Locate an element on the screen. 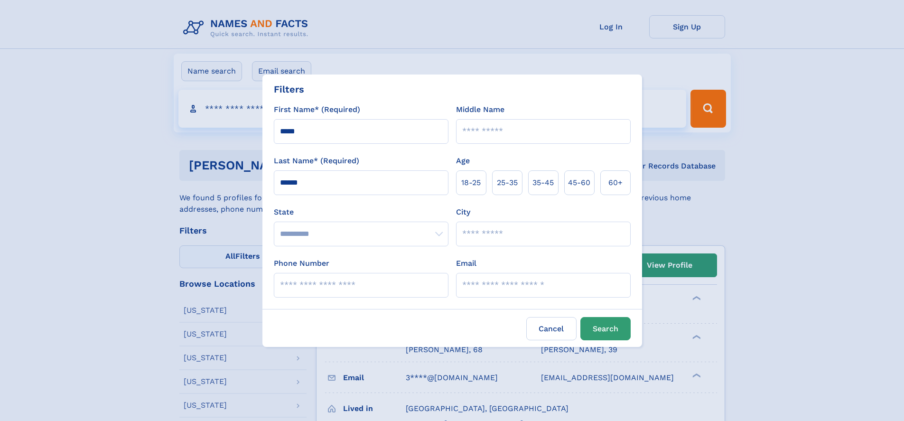 This screenshot has height=421, width=904. span: 60+ is located at coordinates (616, 183).